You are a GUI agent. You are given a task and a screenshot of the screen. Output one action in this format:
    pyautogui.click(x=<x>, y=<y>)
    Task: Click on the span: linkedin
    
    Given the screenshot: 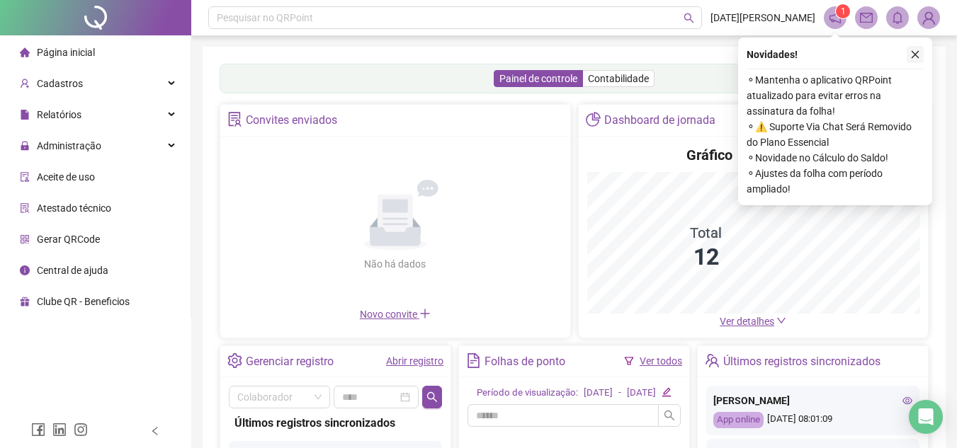 What is the action you would take?
    pyautogui.click(x=60, y=430)
    